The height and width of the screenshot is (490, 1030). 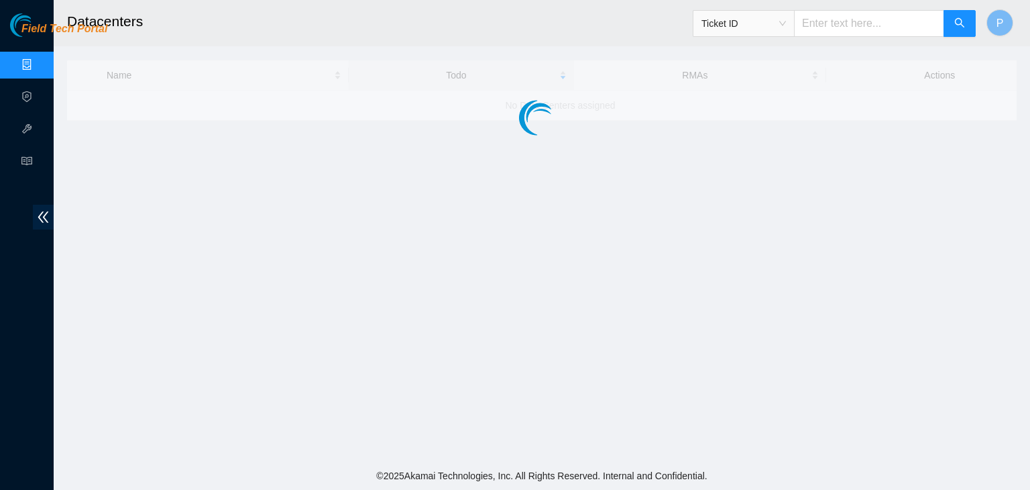 I want to click on button: P, so click(x=1000, y=23).